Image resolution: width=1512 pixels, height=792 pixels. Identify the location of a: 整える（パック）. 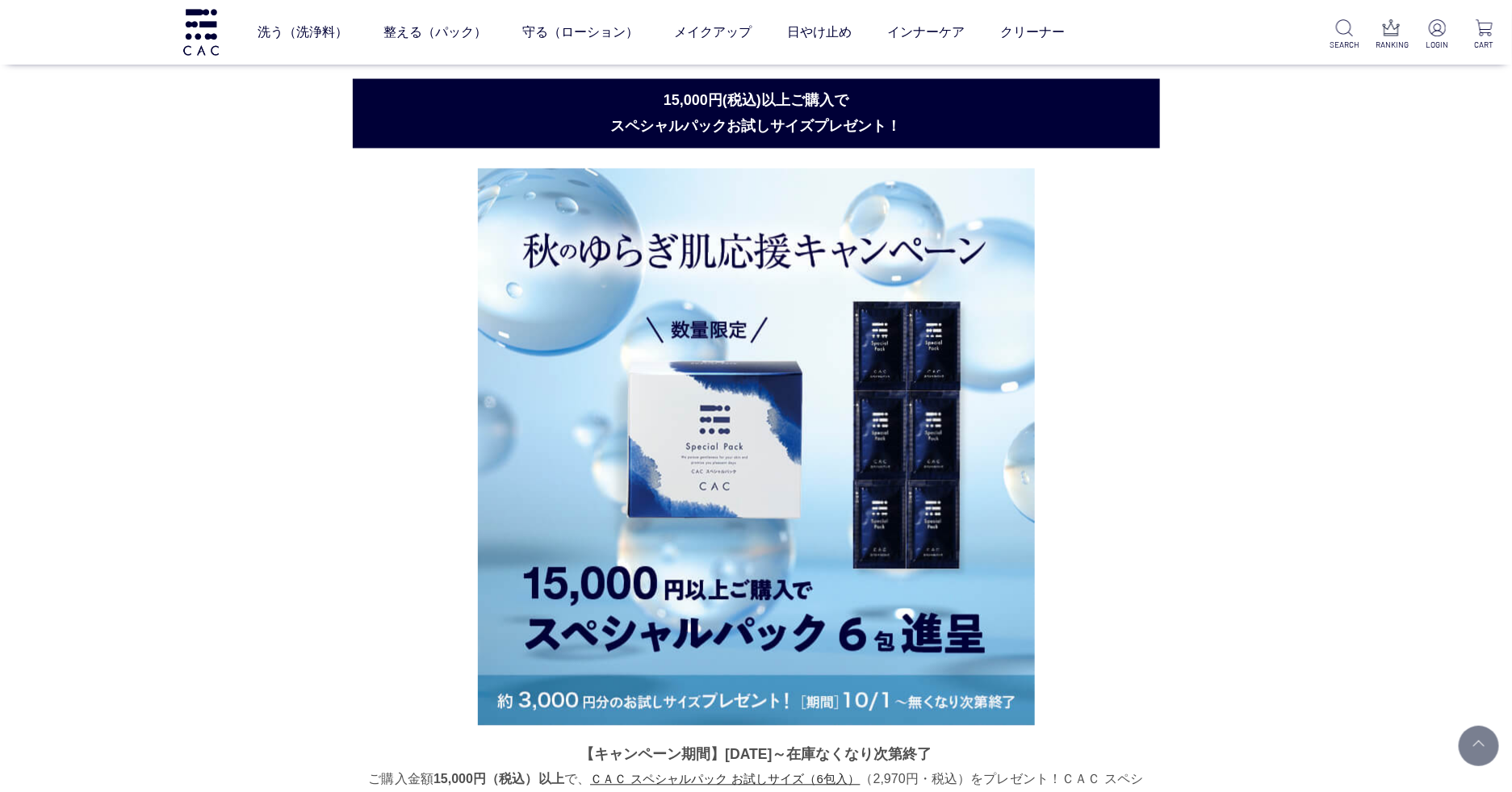
(435, 32).